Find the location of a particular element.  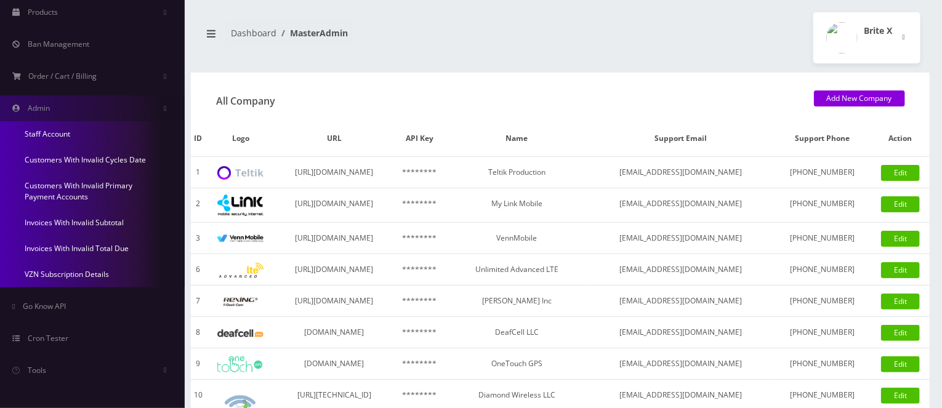

th: URL is located at coordinates (334, 138).